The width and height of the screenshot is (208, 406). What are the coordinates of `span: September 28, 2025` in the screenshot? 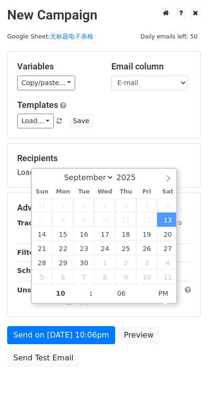 It's located at (42, 263).